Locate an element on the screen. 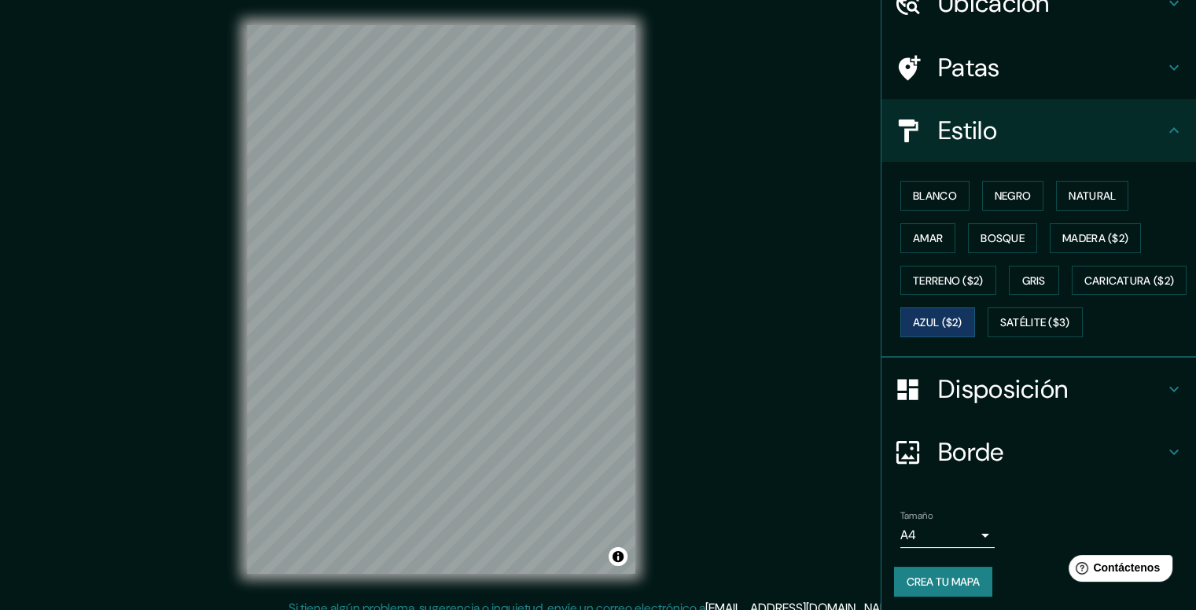 This screenshot has width=1196, height=610. canvas: Mapa is located at coordinates (441, 300).